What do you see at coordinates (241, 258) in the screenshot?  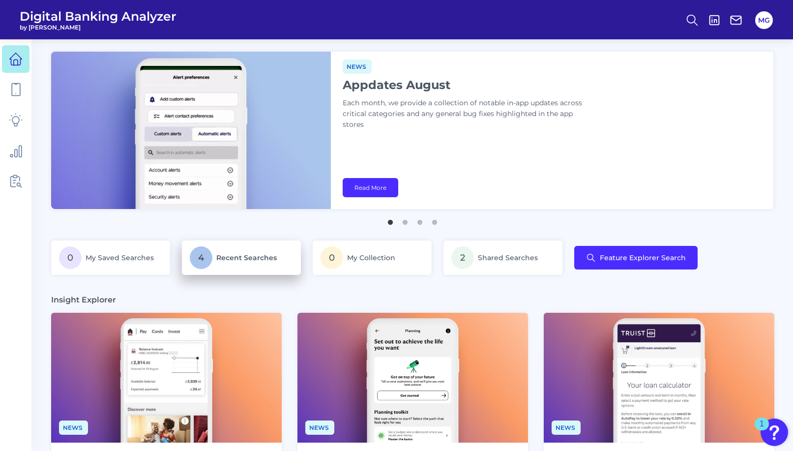 I see `a: 4Recent Searches` at bounding box center [241, 258].